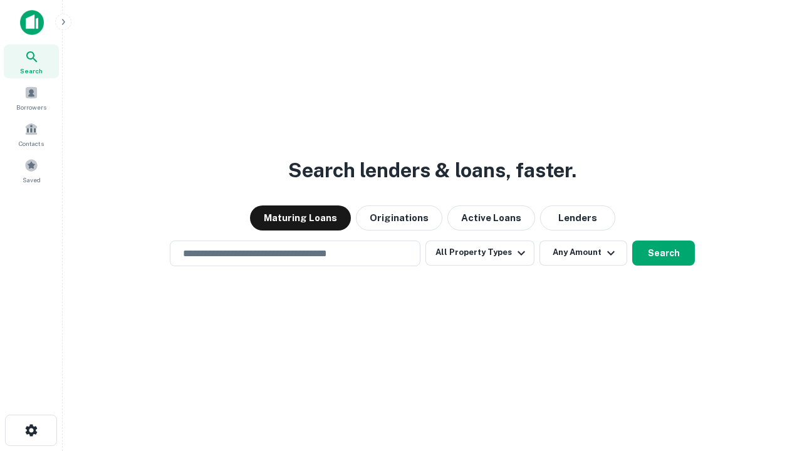  I want to click on img: capitalize-icon.png, so click(32, 23).